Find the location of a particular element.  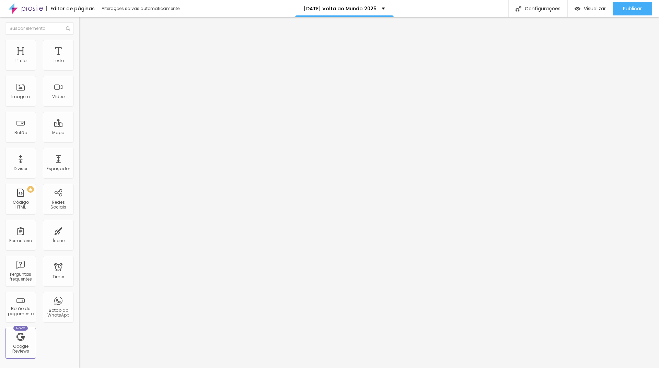

button: Visualizar is located at coordinates (590, 9).